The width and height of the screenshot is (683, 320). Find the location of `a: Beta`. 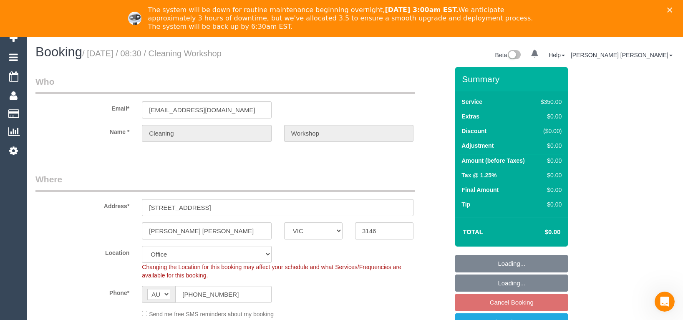

a: Beta is located at coordinates (508, 55).